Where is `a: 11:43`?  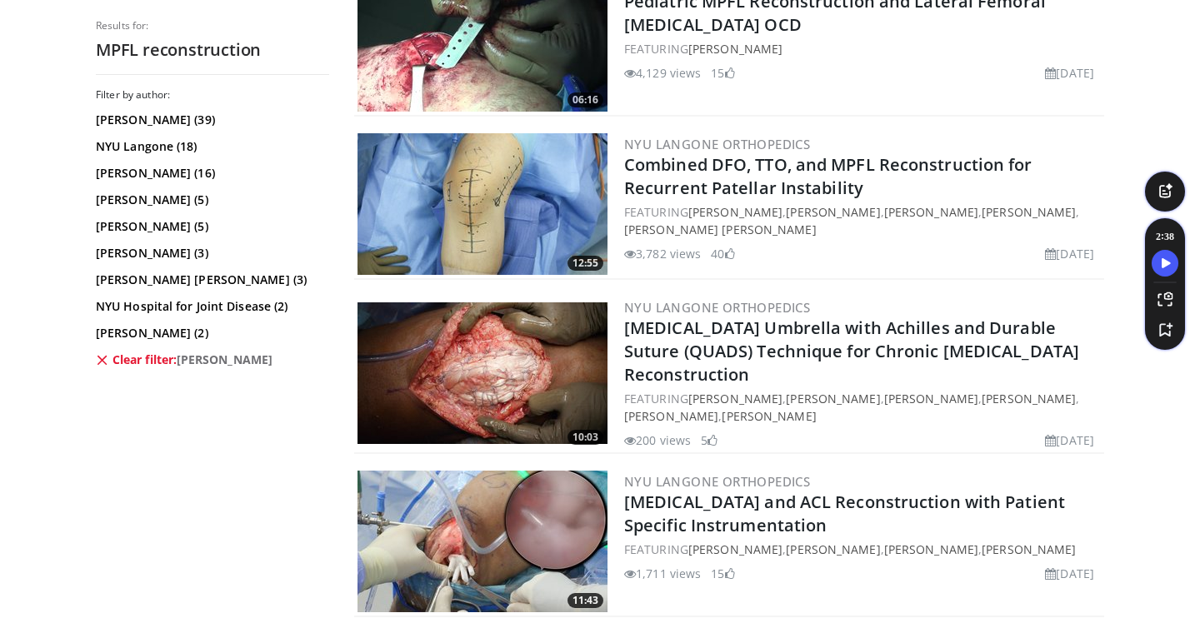
a: 11:43 is located at coordinates (482, 542).